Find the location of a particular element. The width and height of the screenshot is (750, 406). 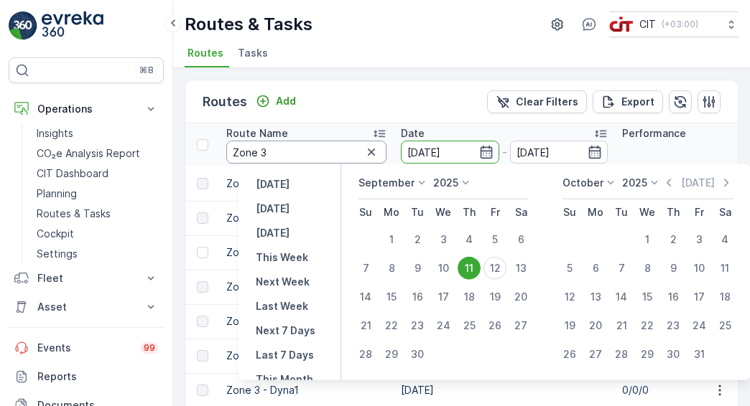

p: Performance is located at coordinates (653, 134).